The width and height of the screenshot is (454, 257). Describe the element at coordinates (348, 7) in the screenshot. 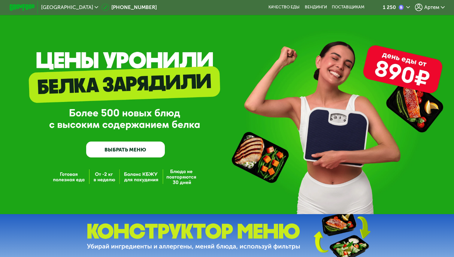

I see `div: поставщикам` at that location.